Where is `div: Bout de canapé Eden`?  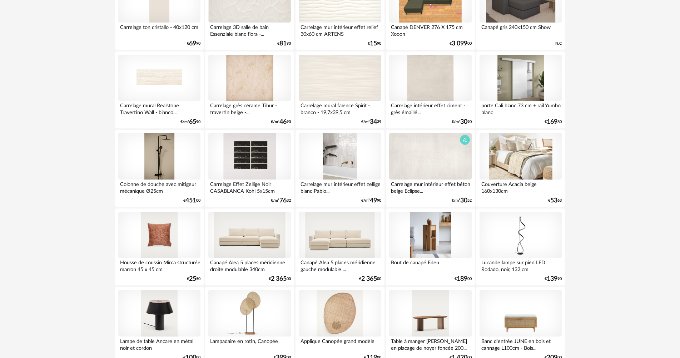 div: Bout de canapé Eden is located at coordinates (430, 265).